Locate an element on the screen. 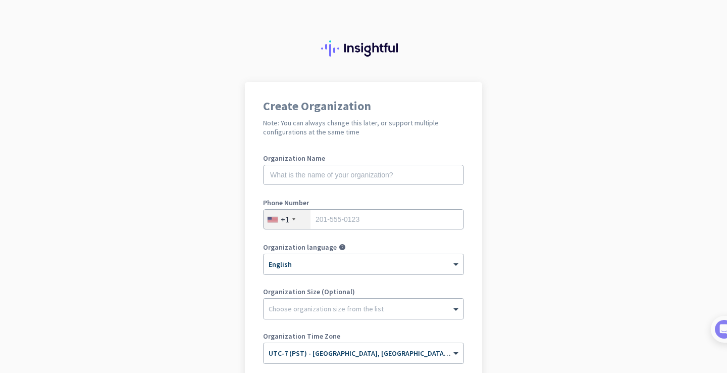  input: What is the name of your organization? is located at coordinates (364, 175).